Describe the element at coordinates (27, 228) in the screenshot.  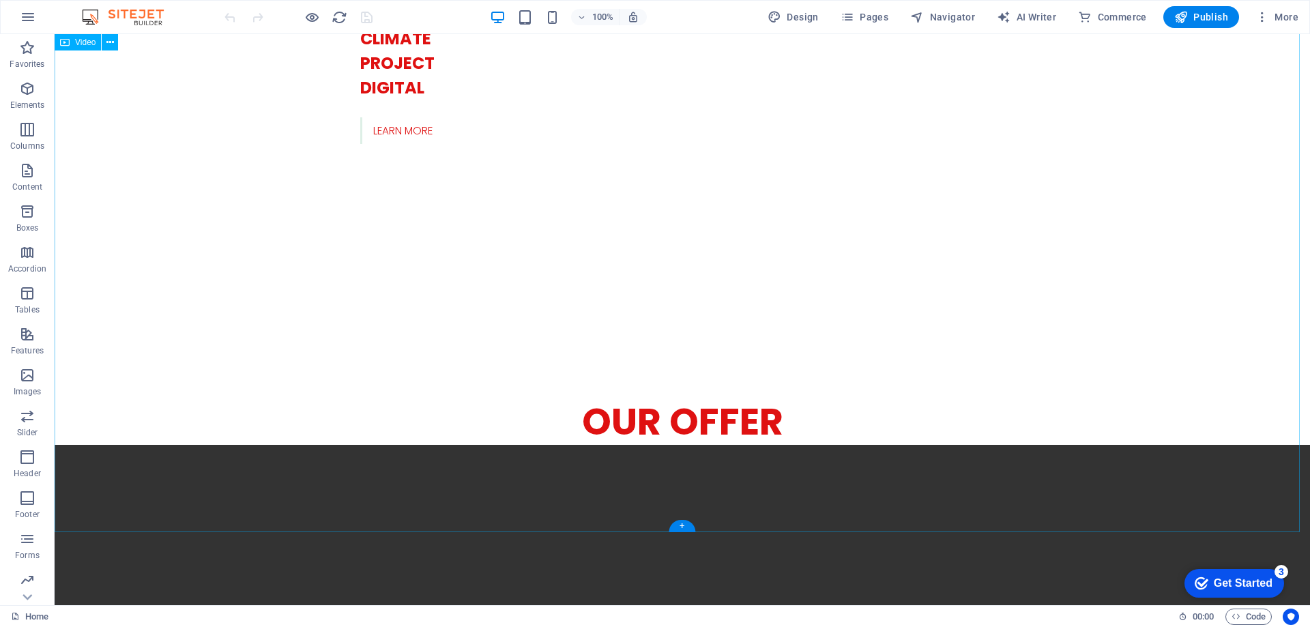
I see `p: Boxes` at that location.